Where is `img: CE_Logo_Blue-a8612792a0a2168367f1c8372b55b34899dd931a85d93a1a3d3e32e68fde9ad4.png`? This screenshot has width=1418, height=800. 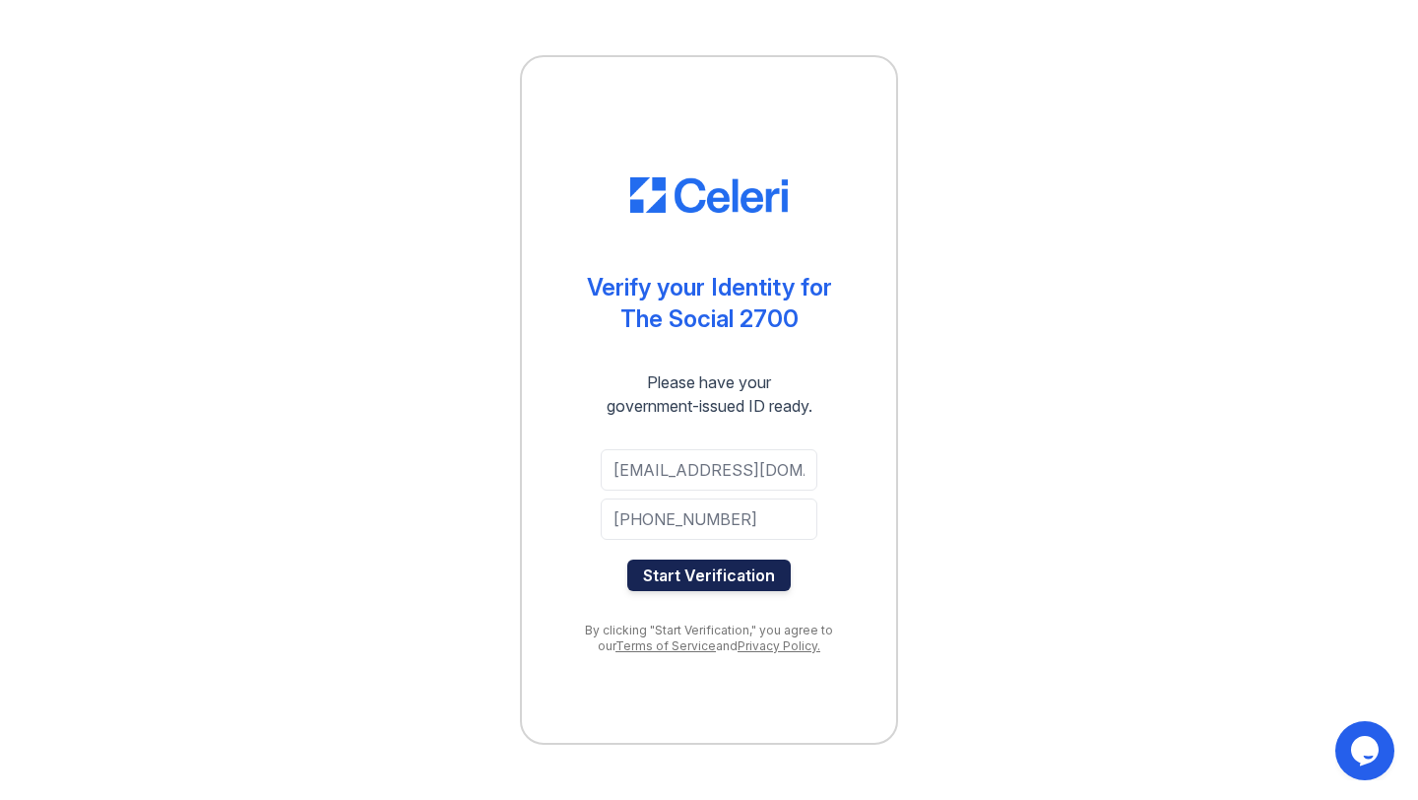 img: CE_Logo_Blue-a8612792a0a2168367f1c8372b55b34899dd931a85d93a1a3d3e32e68fde9ad4.png is located at coordinates (709, 195).